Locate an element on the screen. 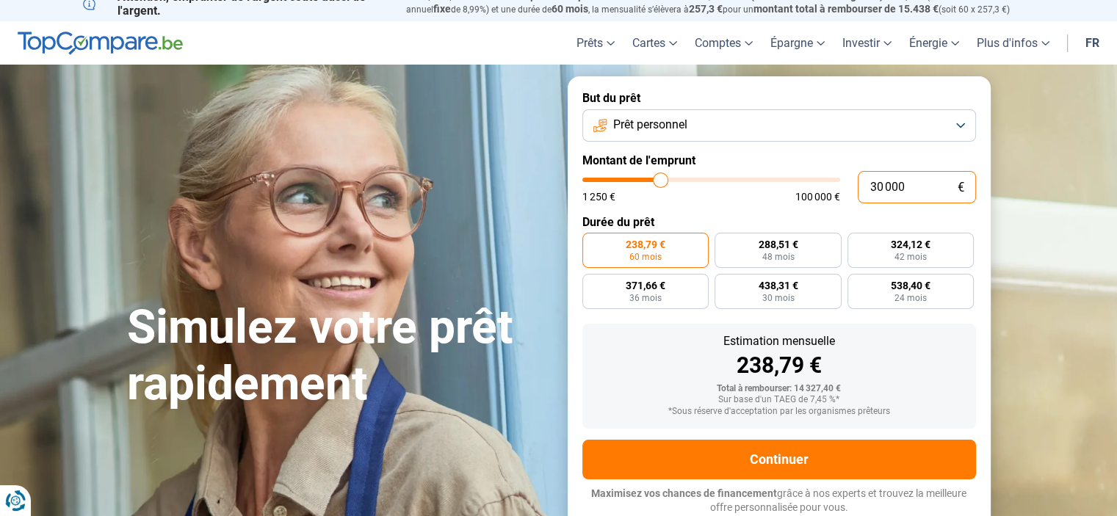 The image size is (1117, 516). button: Prêt personnel is located at coordinates (779, 126).